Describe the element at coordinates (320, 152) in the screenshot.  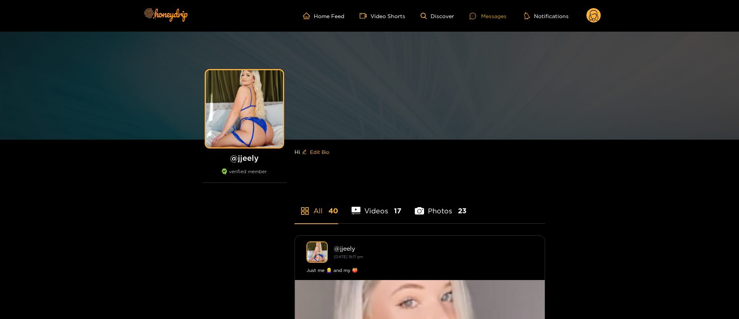
I see `span: Edit Bio` at that location.